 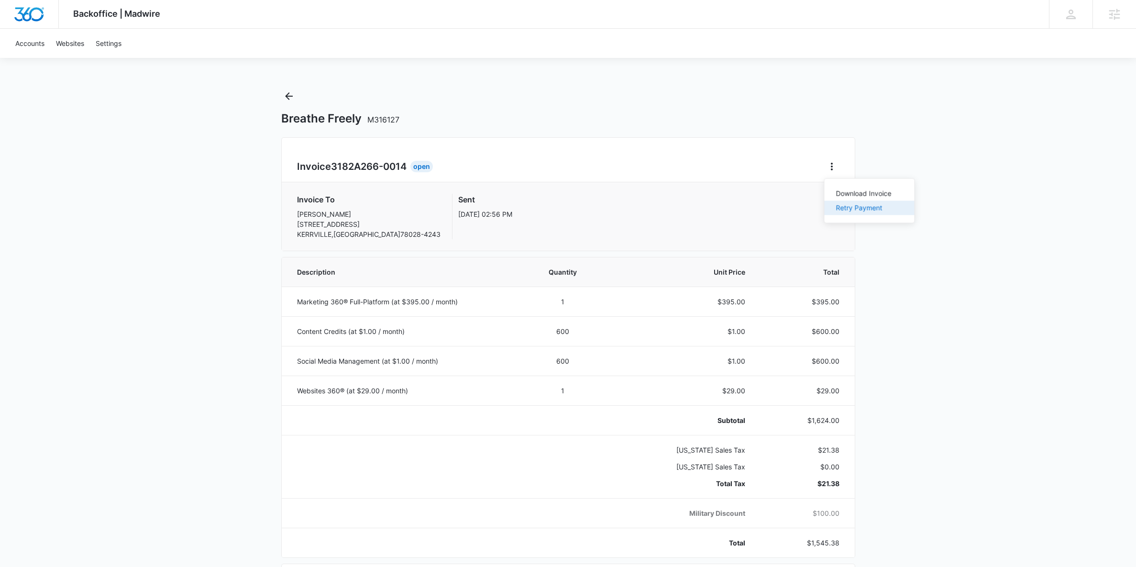 I want to click on span: Backoffice | Madwire, so click(x=117, y=13).